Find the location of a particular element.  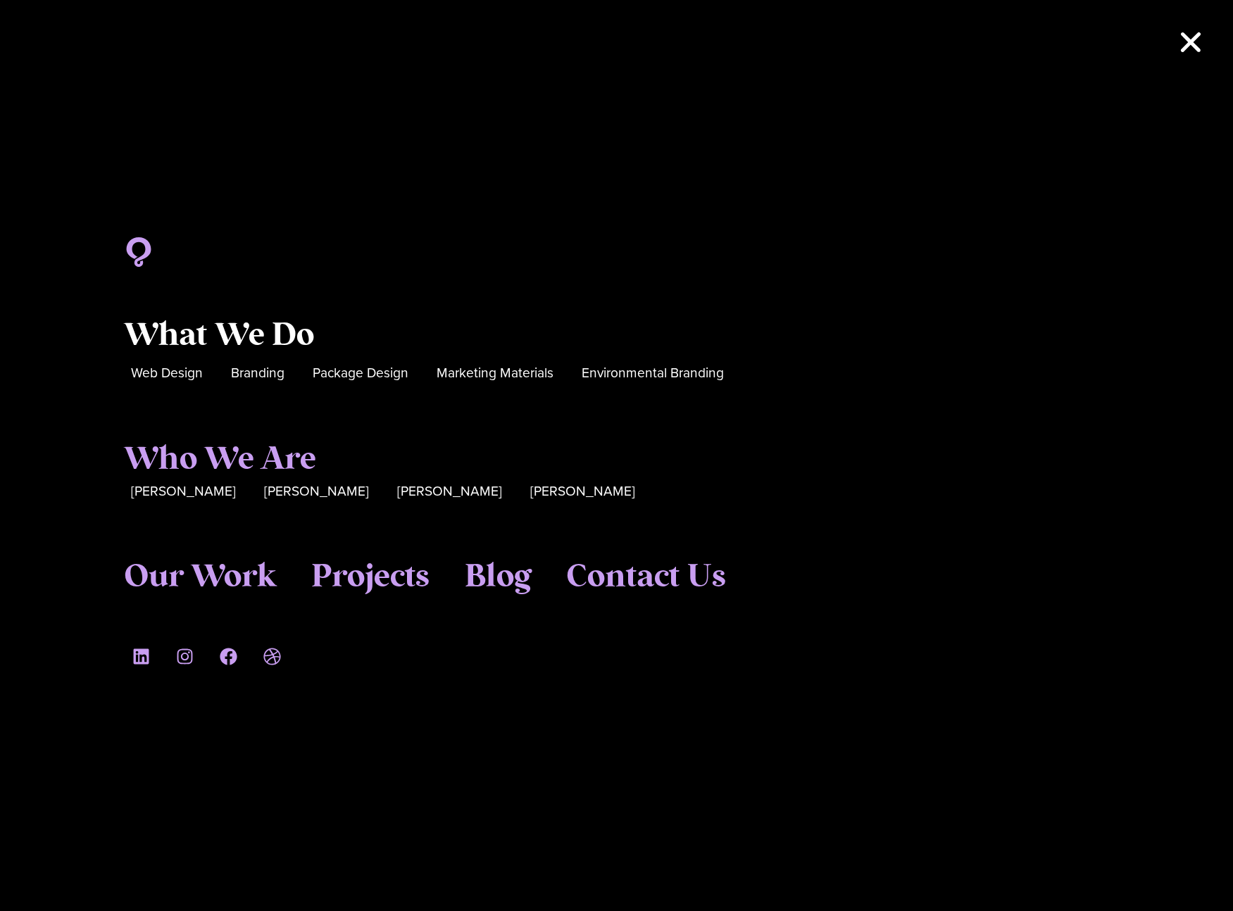

a: Branding is located at coordinates (258, 373).